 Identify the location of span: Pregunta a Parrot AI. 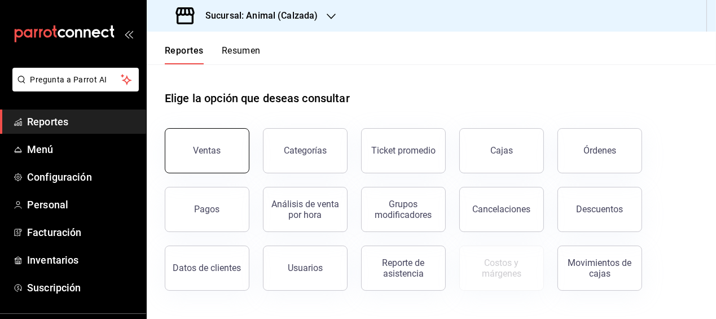
(76, 80).